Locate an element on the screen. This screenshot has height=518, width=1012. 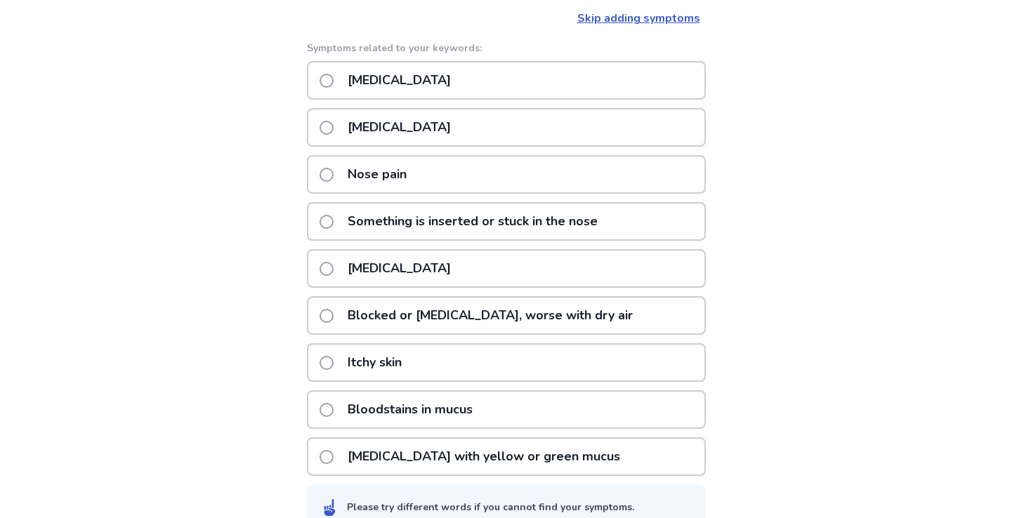
p: Symptoms related to your keywords: is located at coordinates (506, 48).